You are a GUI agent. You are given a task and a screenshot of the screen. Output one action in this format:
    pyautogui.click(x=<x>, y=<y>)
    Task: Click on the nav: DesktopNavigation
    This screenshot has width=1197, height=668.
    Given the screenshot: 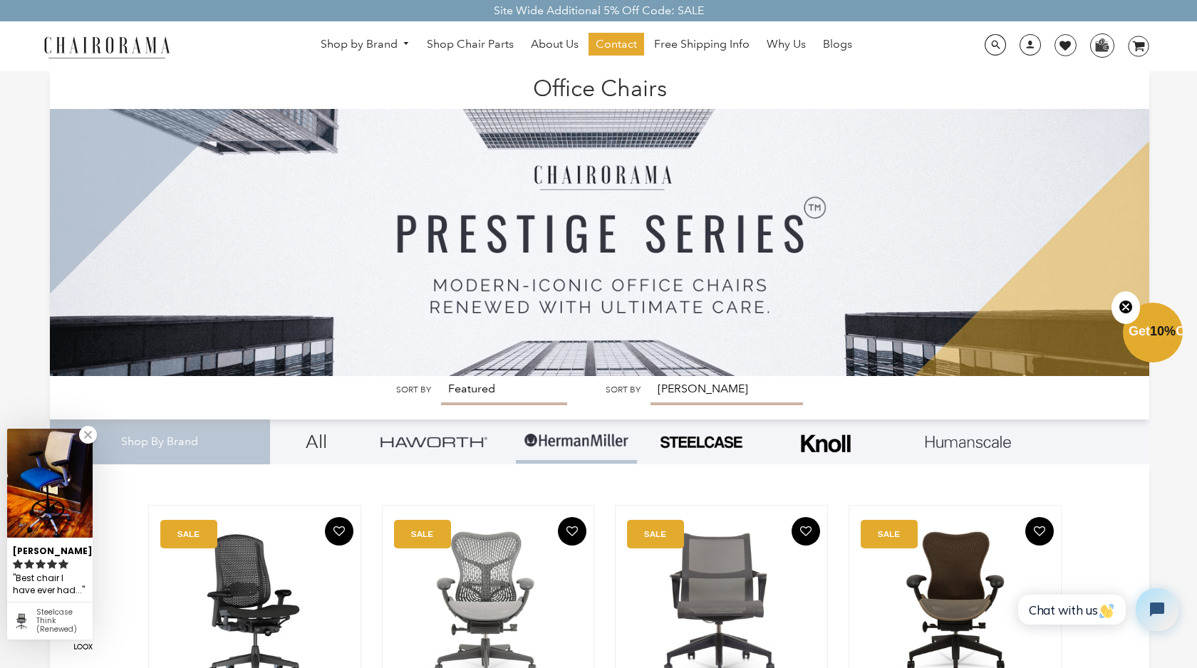 What is the action you would take?
    pyautogui.click(x=586, y=46)
    